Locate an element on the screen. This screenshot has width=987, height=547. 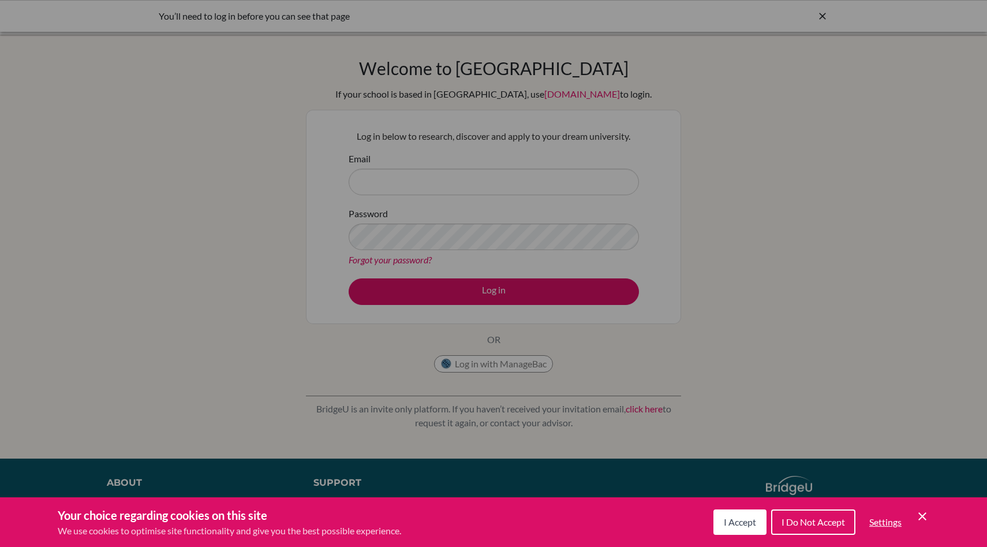
button: I Do Not Accept is located at coordinates (813, 522).